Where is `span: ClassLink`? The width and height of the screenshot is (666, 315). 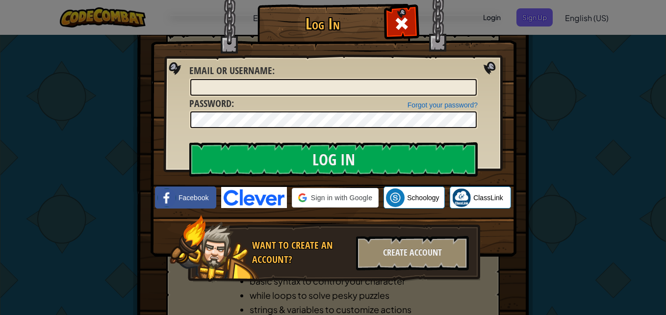
span: ClassLink is located at coordinates (488, 198).